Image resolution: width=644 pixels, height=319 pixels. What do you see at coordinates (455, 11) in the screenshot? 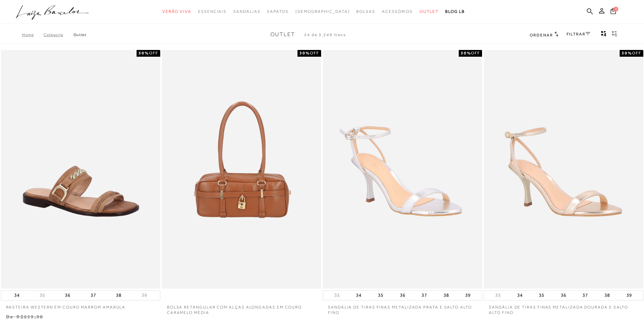
I see `a: BLOG LB` at bounding box center [455, 11].